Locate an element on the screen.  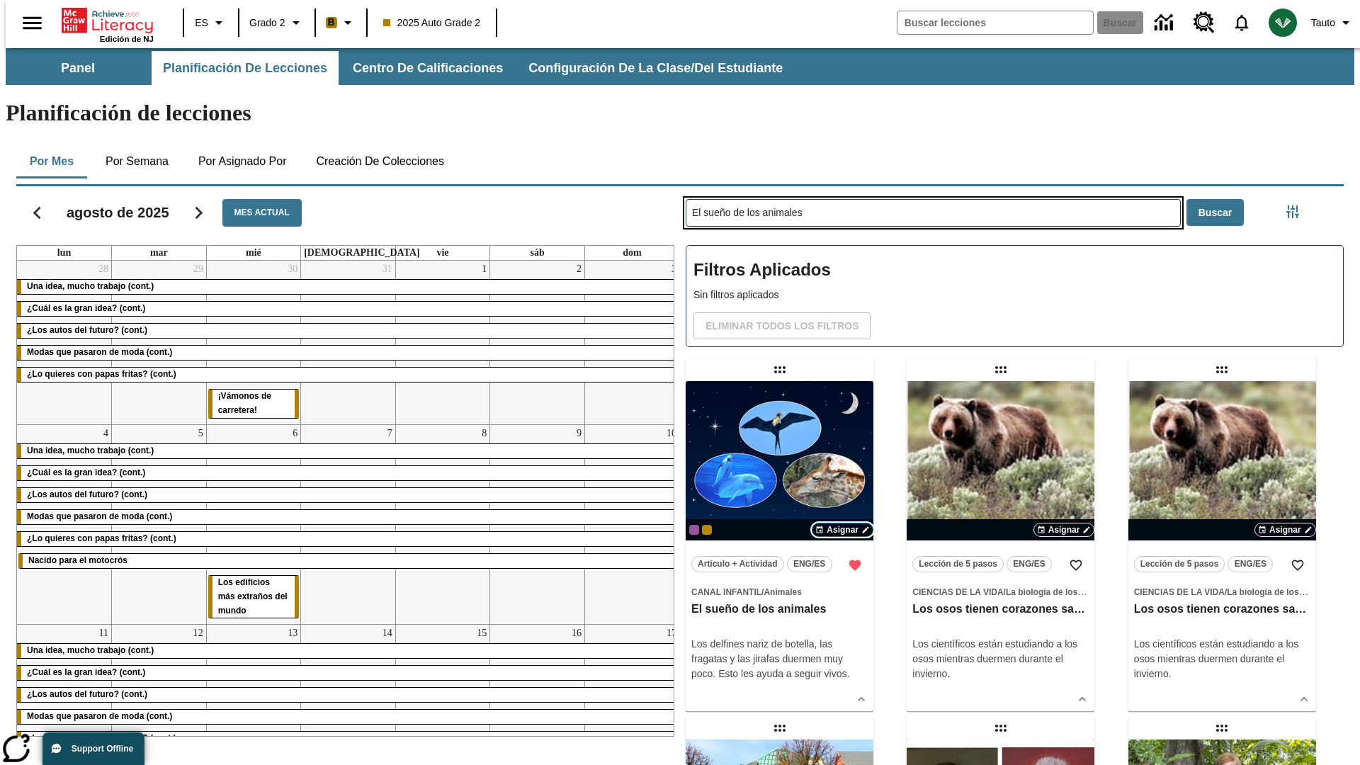
td: 8 de agosto de 2025 is located at coordinates (443, 524).